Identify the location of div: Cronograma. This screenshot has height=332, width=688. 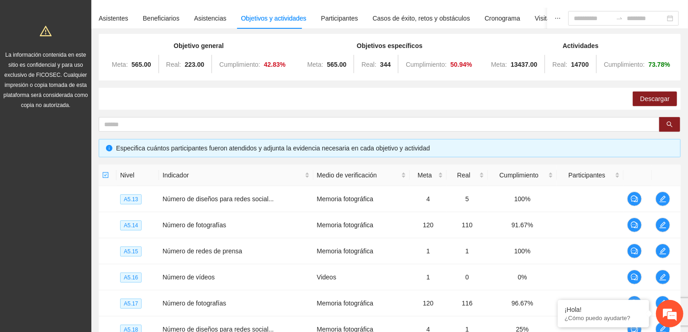
(503, 18).